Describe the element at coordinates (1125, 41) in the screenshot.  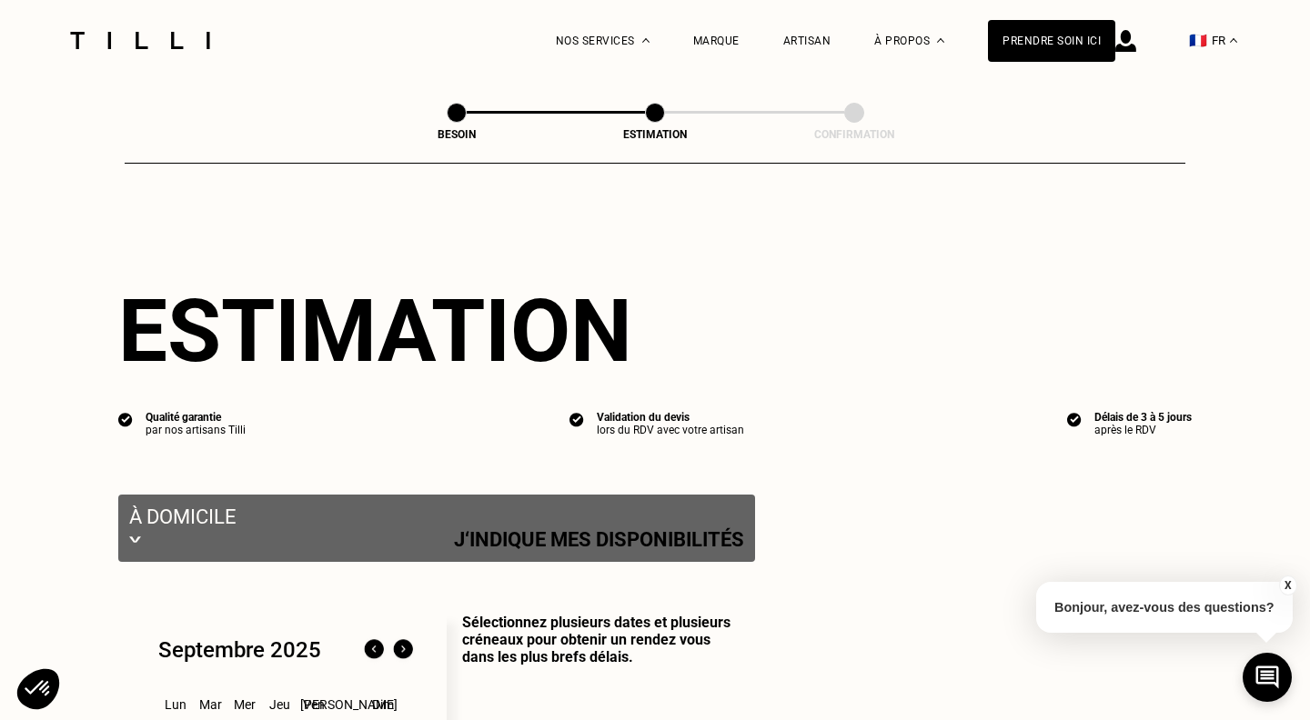
I see `img: icône connexion` at that location.